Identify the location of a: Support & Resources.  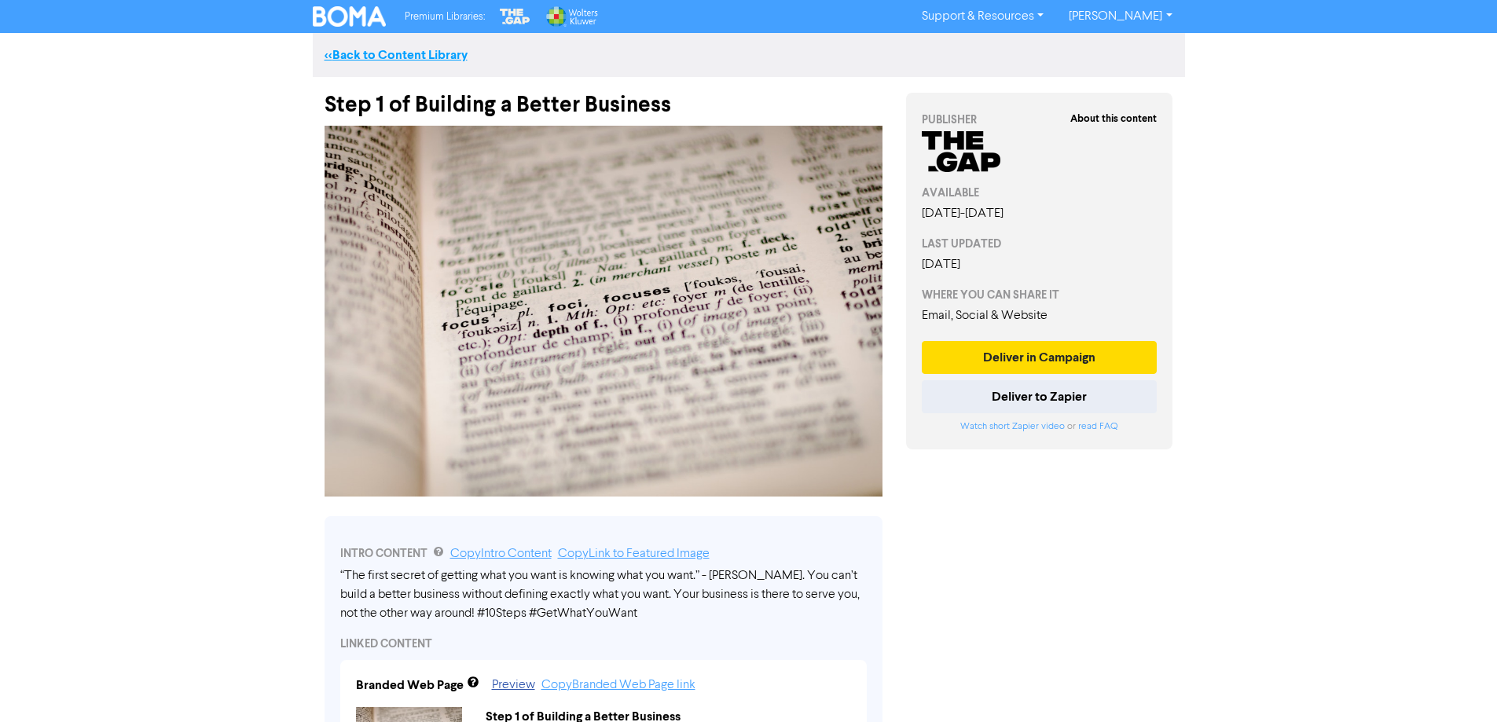
(982, 17).